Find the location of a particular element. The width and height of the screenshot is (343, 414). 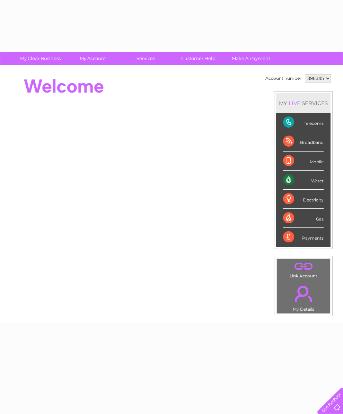

div: Gas is located at coordinates (303, 218).